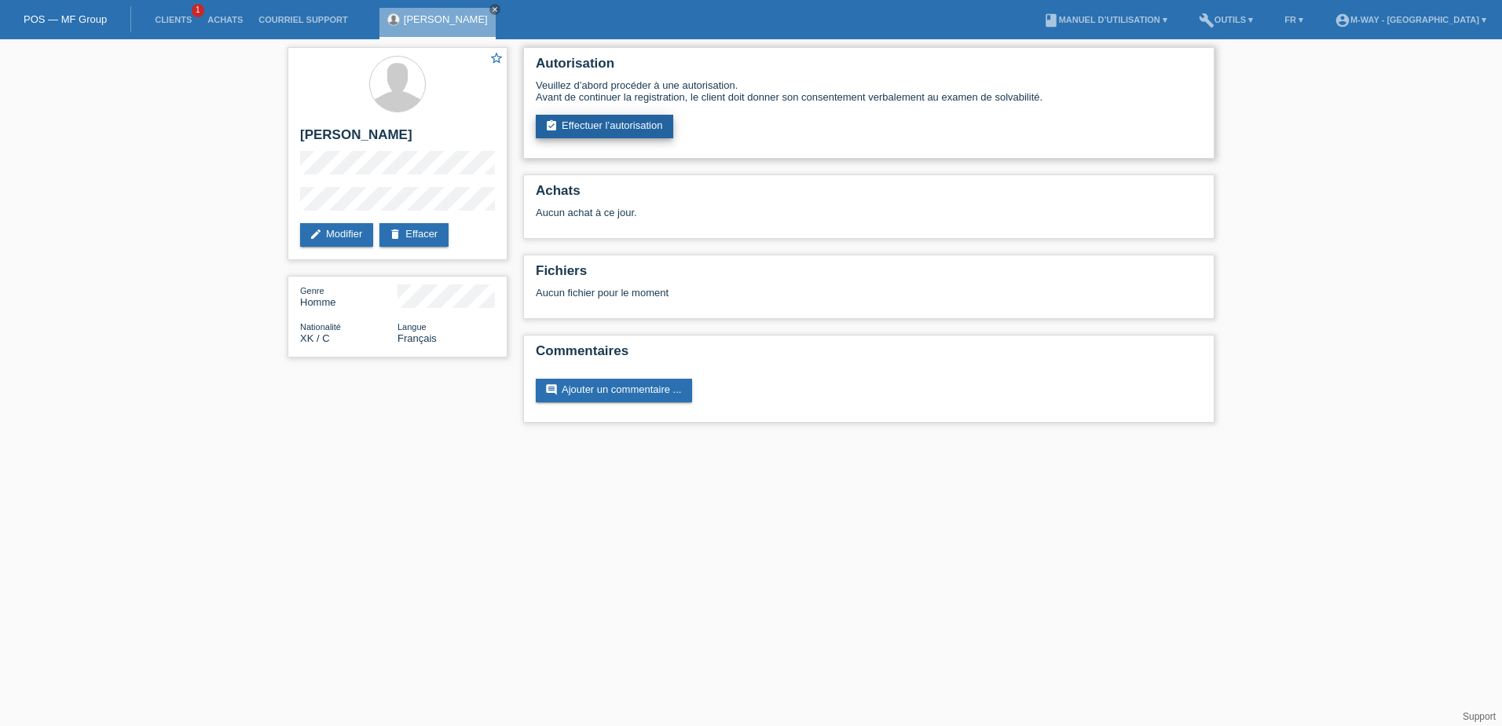 This screenshot has height=726, width=1502. What do you see at coordinates (349, 296) in the screenshot?
I see `div: Homme` at bounding box center [349, 296].